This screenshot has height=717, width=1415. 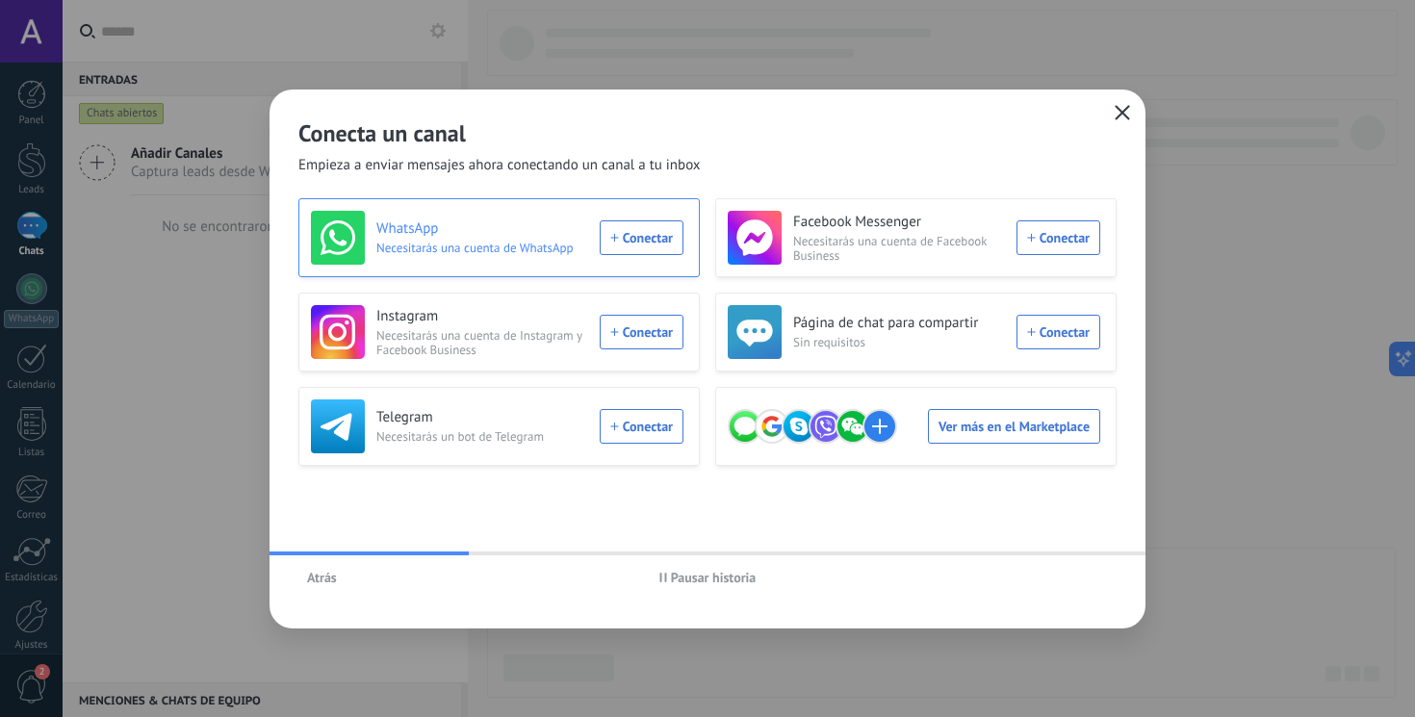 What do you see at coordinates (708, 133) in the screenshot?
I see `h2: Conecta un canal` at bounding box center [708, 133].